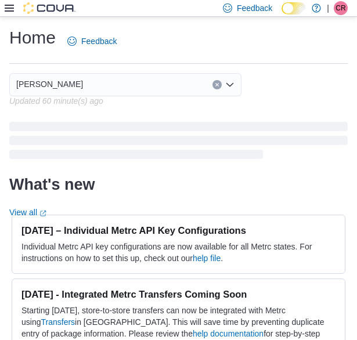 Image resolution: width=357 pixels, height=340 pixels. What do you see at coordinates (217, 85) in the screenshot?
I see `button: Clear input` at bounding box center [217, 85].